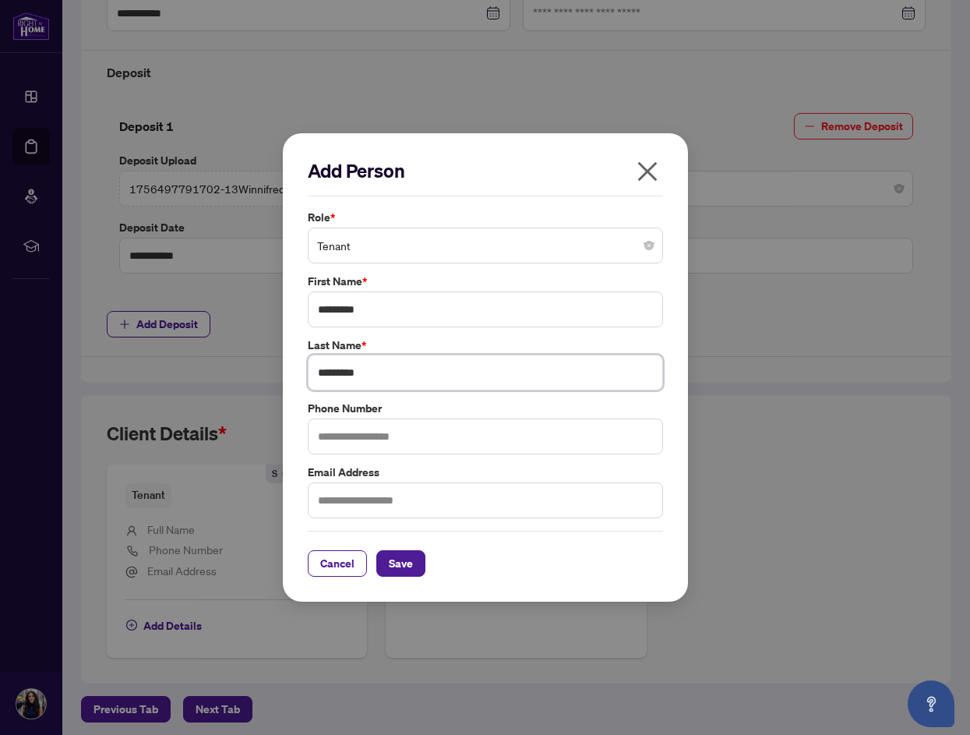 The height and width of the screenshot is (735, 970). What do you see at coordinates (486, 171) in the screenshot?
I see `h2: Add Person` at bounding box center [486, 171].